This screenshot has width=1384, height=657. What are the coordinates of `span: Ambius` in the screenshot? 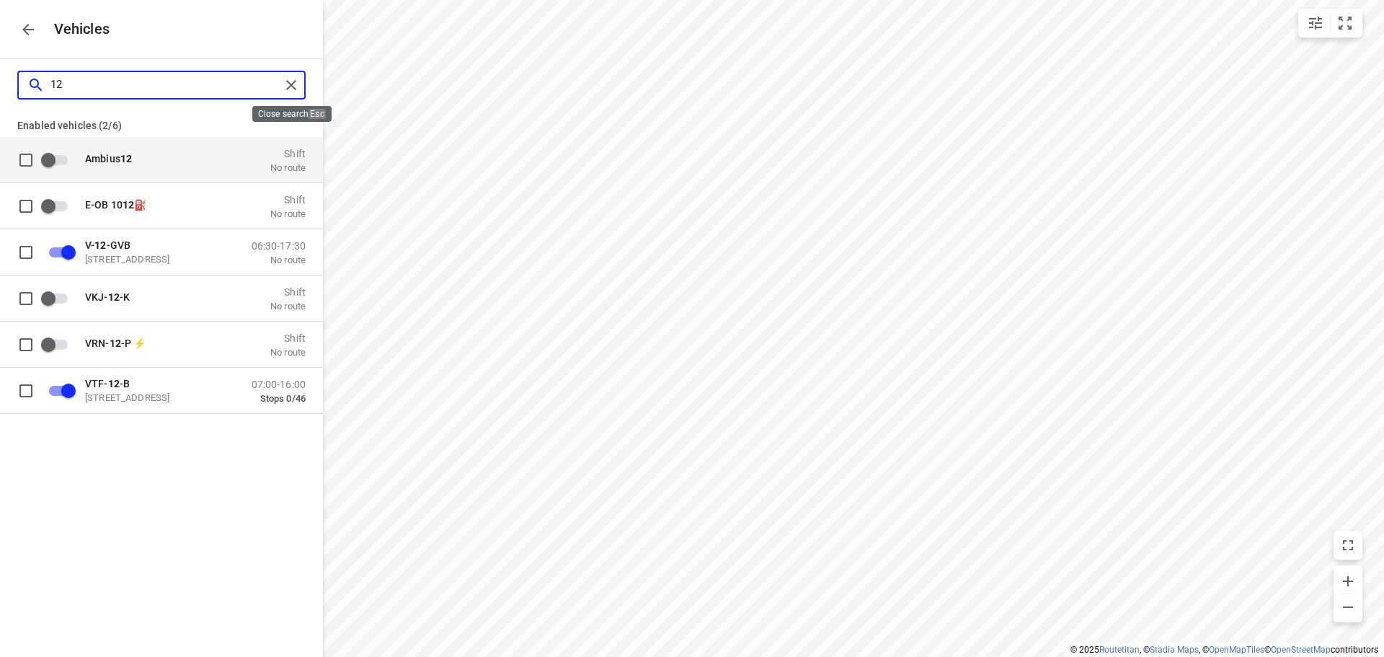 It's located at (108, 158).